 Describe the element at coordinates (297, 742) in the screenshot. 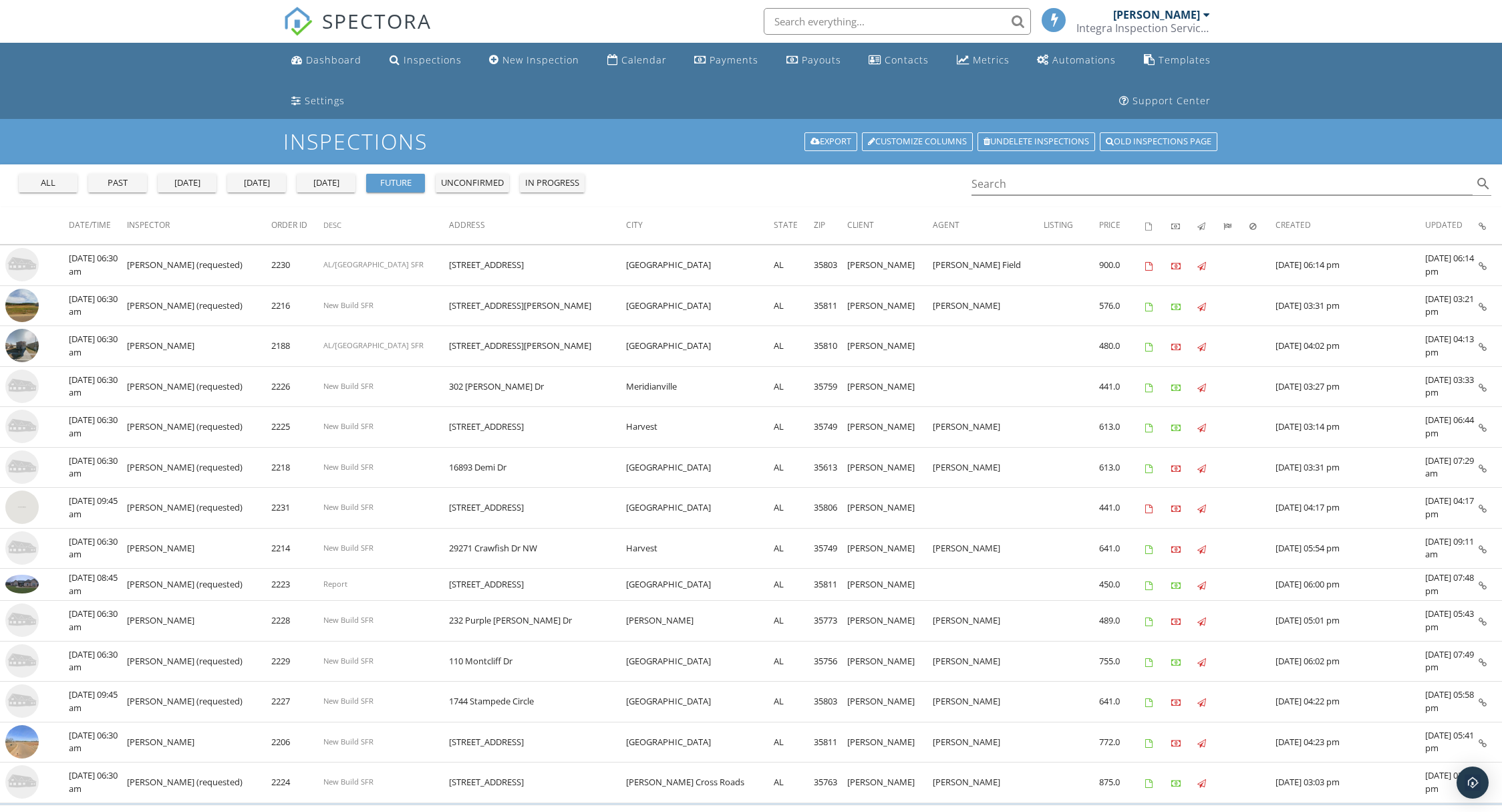

I see `td: 2206` at that location.